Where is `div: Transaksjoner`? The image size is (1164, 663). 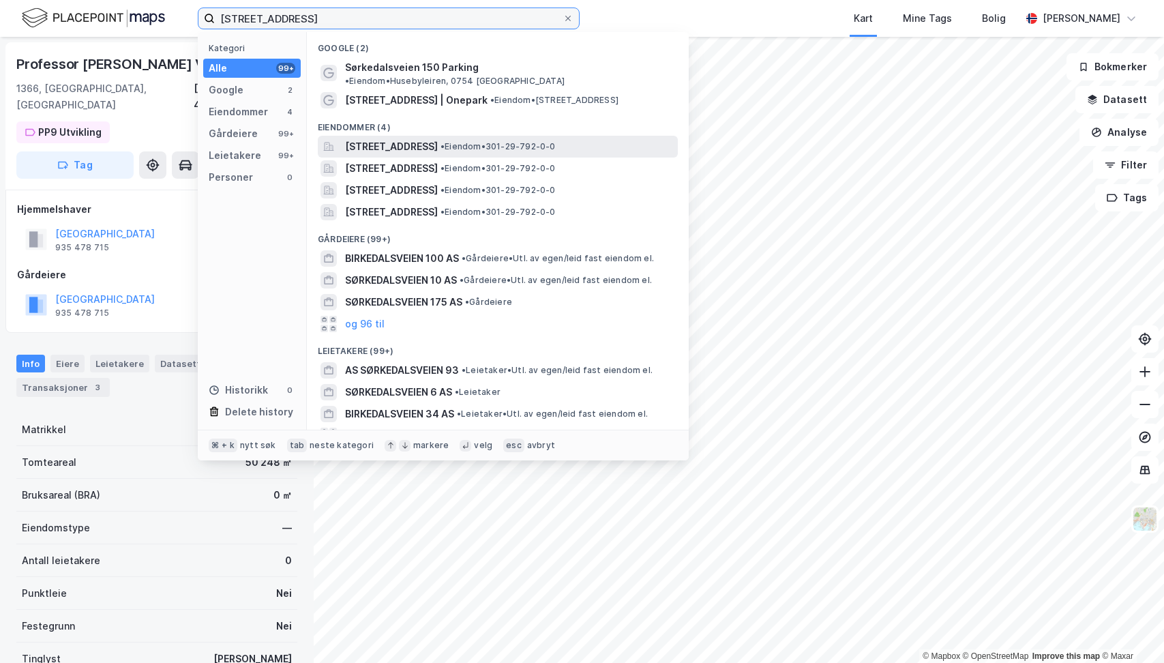
div: Transaksjoner is located at coordinates (63, 387).